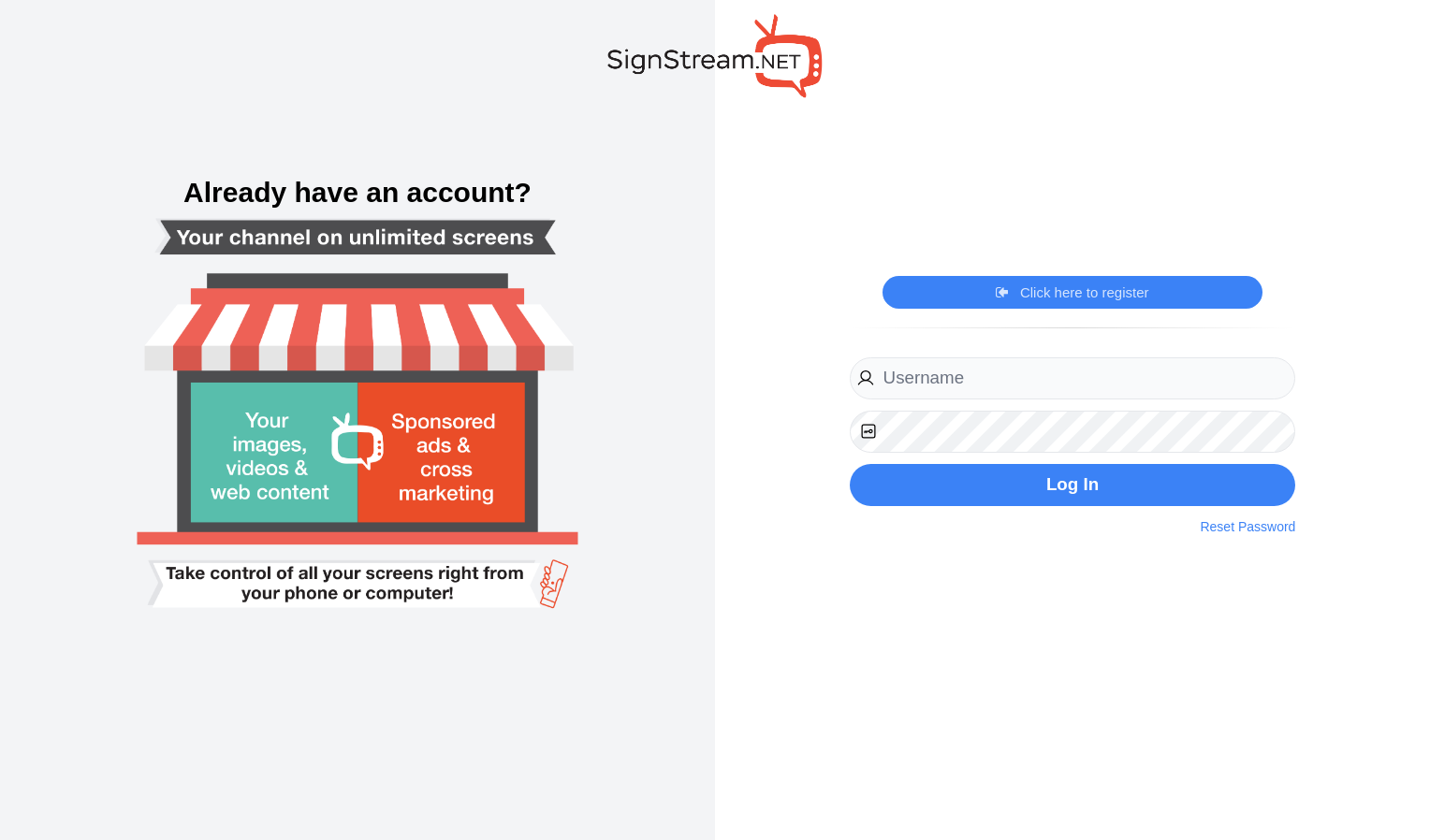  What do you see at coordinates (1072, 378) in the screenshot?
I see `input: Username` at bounding box center [1072, 378].